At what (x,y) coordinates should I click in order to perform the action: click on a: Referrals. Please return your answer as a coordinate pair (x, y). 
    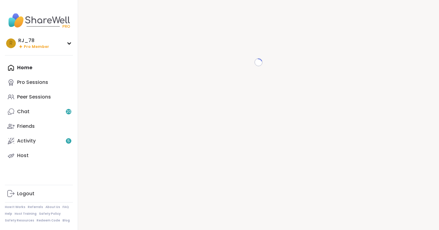
    Looking at the image, I should click on (35, 207).